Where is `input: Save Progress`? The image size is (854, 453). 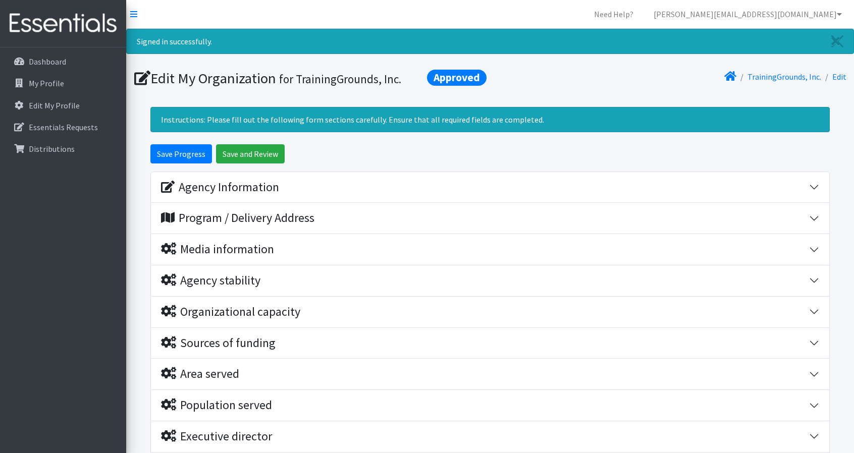 input: Save Progress is located at coordinates (181, 154).